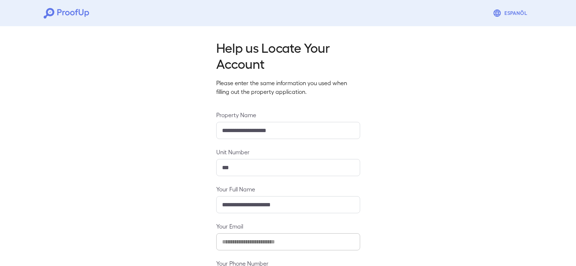 Image resolution: width=576 pixels, height=266 pixels. Describe the element at coordinates (288, 226) in the screenshot. I see `label: Your Email` at that location.